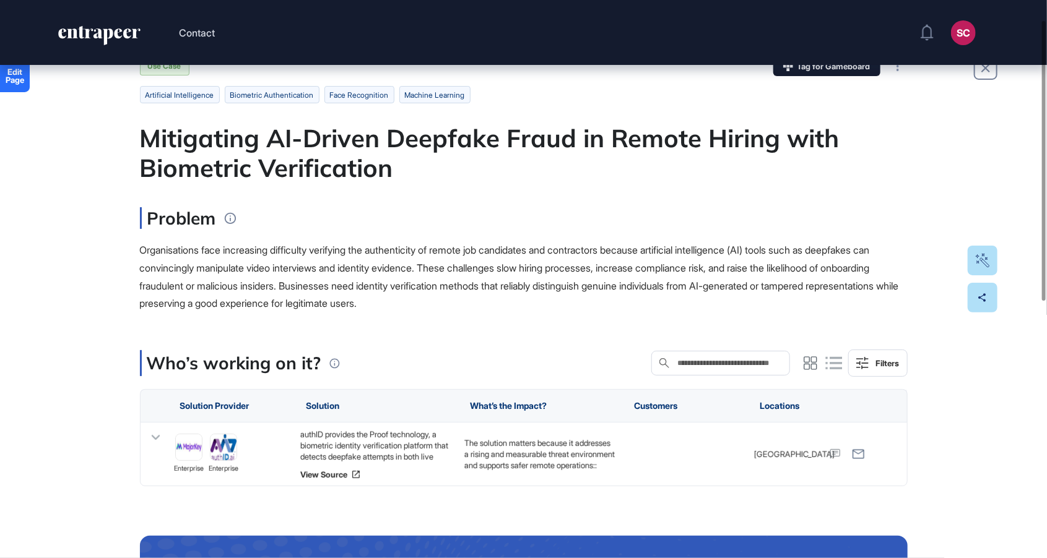 The image size is (1047, 558). What do you see at coordinates (963, 33) in the screenshot?
I see `button: SC` at bounding box center [963, 33].